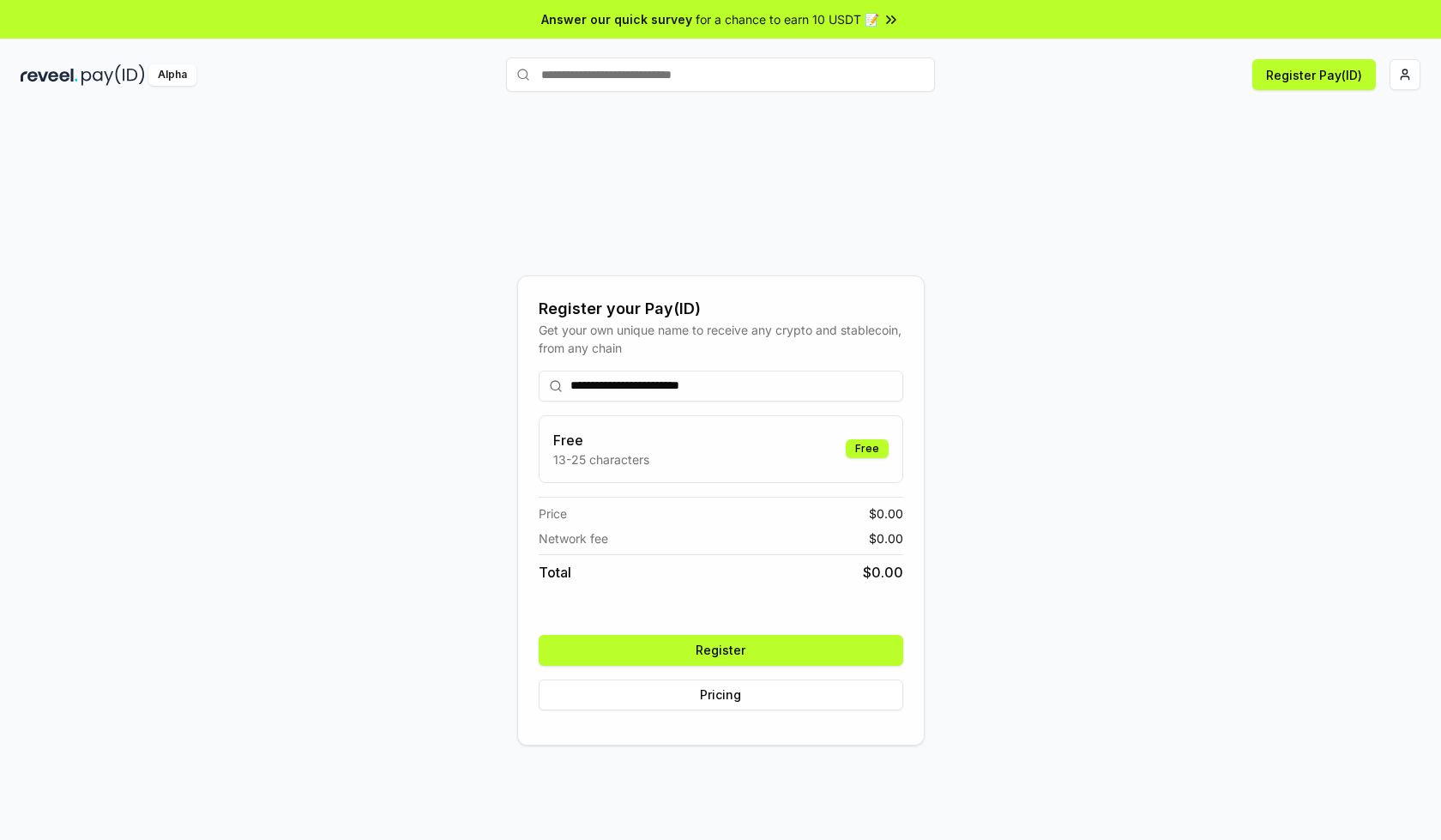 The image size is (1441, 840). What do you see at coordinates (173, 75) in the screenshot?
I see `div: Alpha` at bounding box center [173, 75].